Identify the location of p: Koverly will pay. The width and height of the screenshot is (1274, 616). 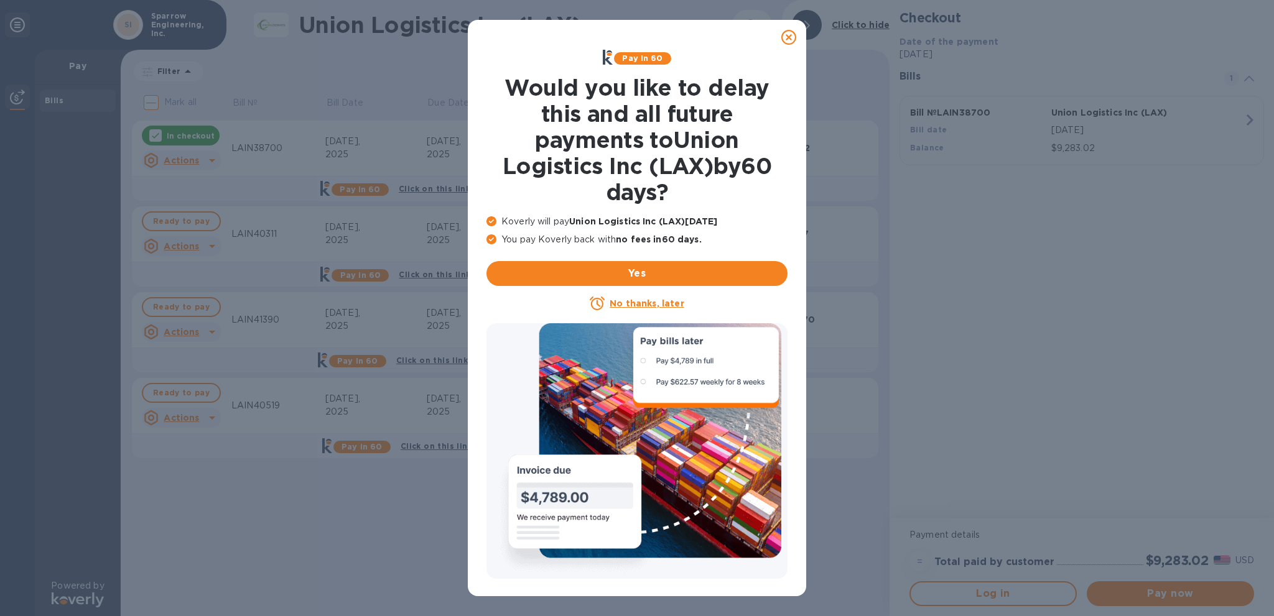
(637, 221).